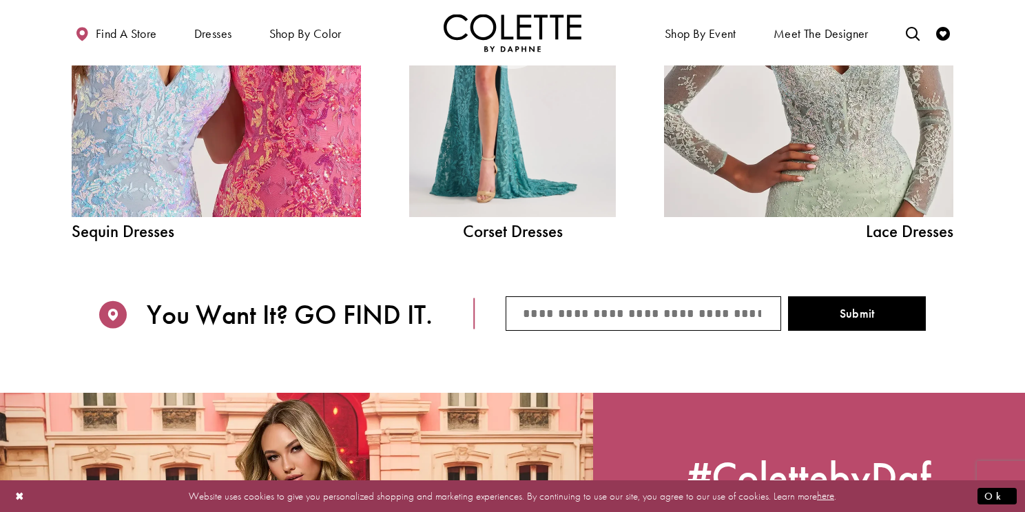 The width and height of the screenshot is (1025, 512). Describe the element at coordinates (809, 231) in the screenshot. I see `span: Lace Dresses` at that location.